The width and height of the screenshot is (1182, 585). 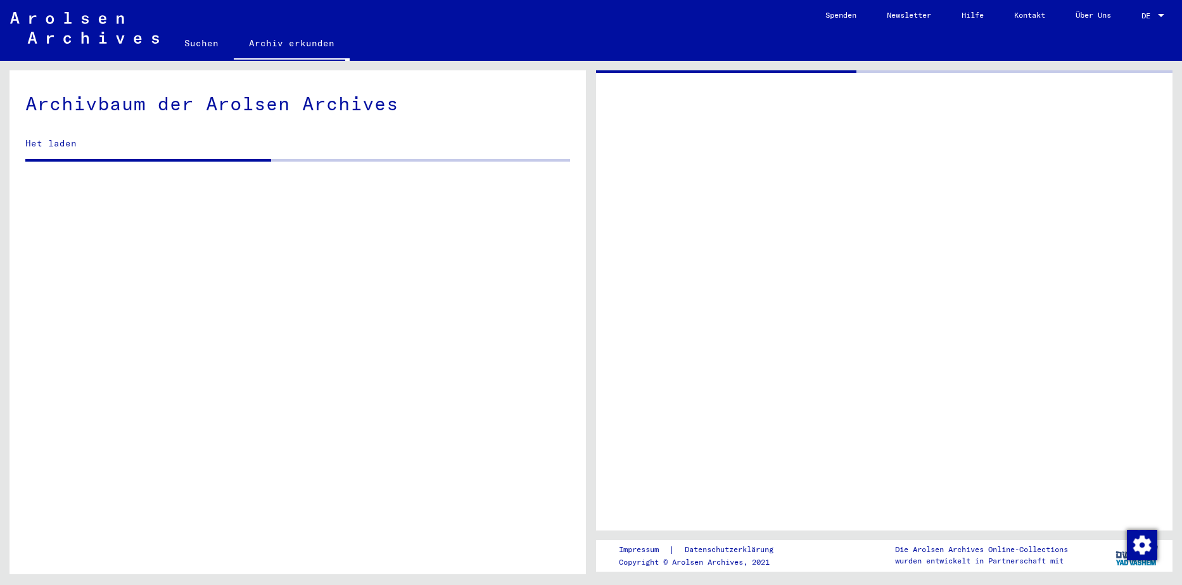 What do you see at coordinates (981, 561) in the screenshot?
I see `p: wurden entwickelt in Partnerschaft mit` at bounding box center [981, 561].